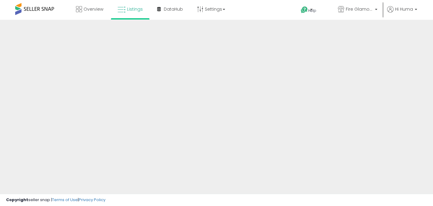 This screenshot has width=433, height=206. I want to click on a: Hi Huma, so click(402, 13).